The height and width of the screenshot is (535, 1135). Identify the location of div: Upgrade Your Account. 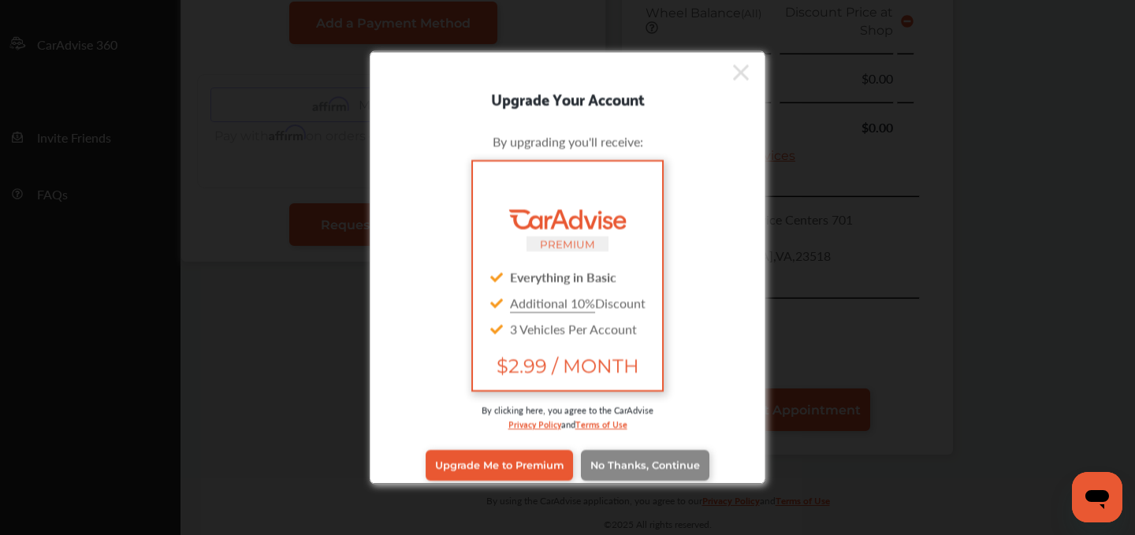
(568, 98).